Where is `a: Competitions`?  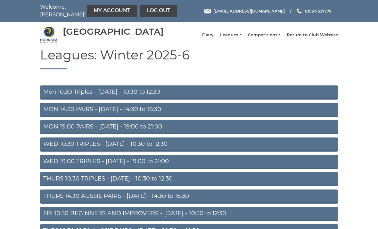 a: Competitions is located at coordinates (264, 35).